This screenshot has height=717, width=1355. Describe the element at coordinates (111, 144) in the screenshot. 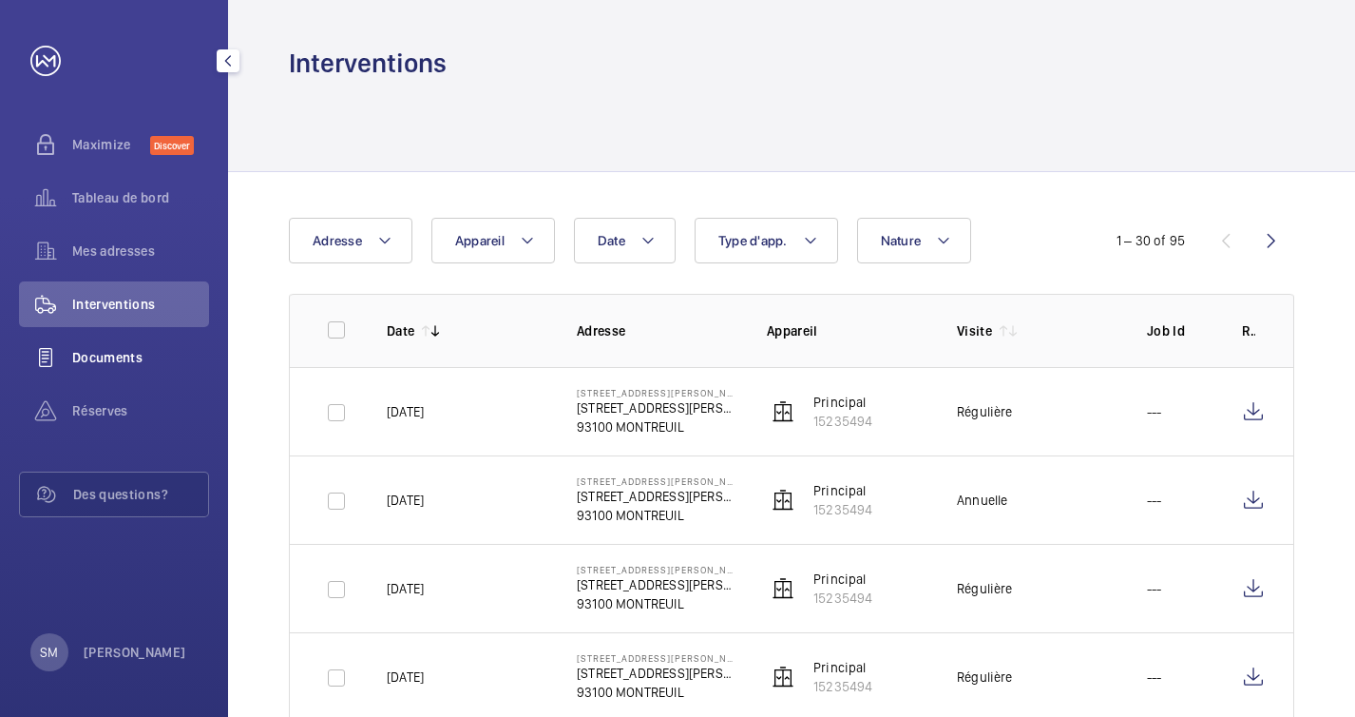

I see `span: Maximize` at that location.